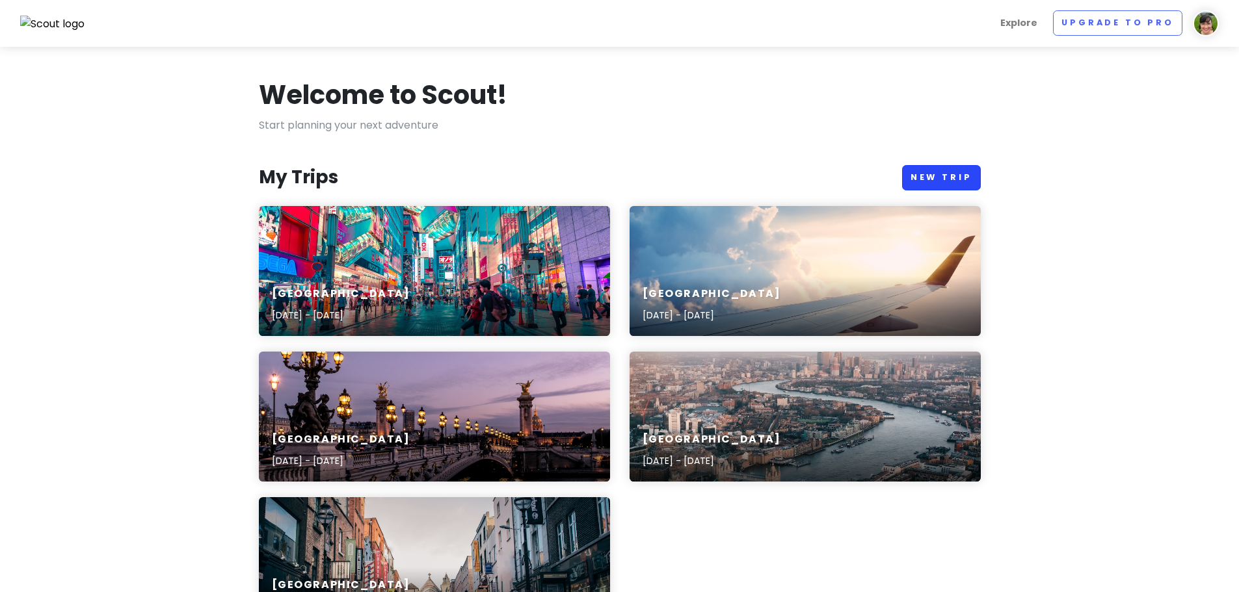 The image size is (1239, 592). Describe the element at coordinates (1018, 23) in the screenshot. I see `a: Explore` at that location.